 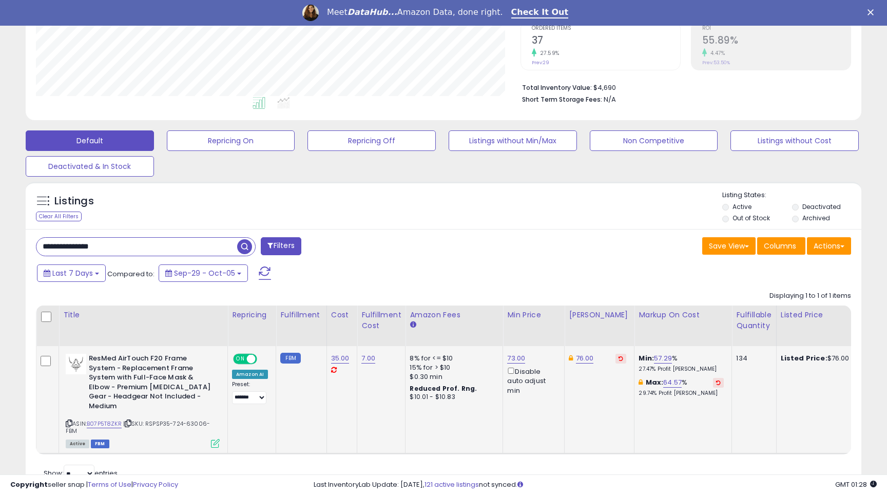 What do you see at coordinates (342, 315) in the screenshot?
I see `div: Cost` at bounding box center [342, 315].